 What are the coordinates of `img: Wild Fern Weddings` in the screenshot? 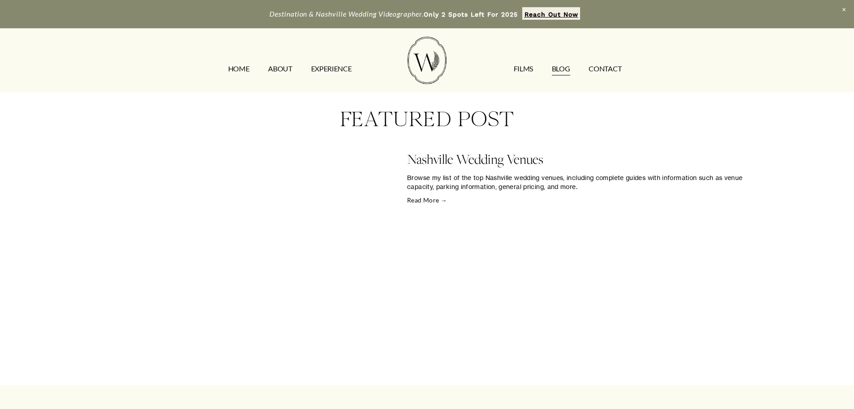 It's located at (427, 60).